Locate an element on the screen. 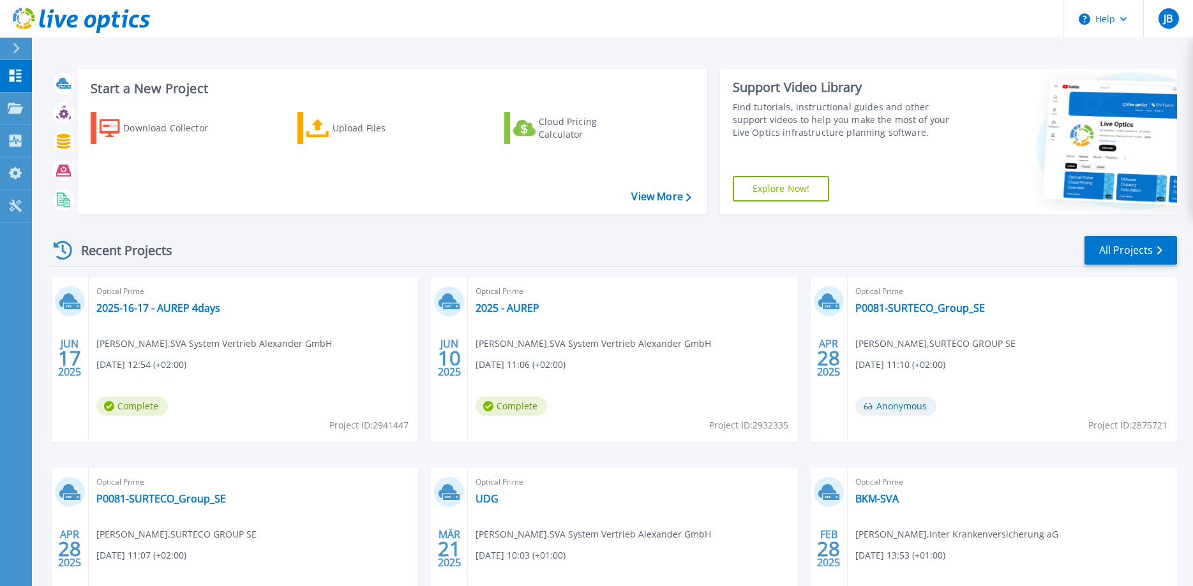 Image resolution: width=1193 pixels, height=586 pixels. a: View More is located at coordinates (660, 197).